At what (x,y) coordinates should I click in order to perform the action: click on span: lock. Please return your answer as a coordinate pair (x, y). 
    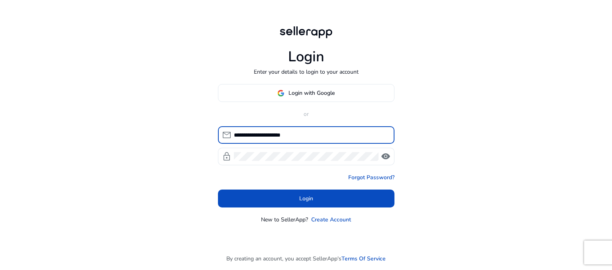
    Looking at the image, I should click on (227, 157).